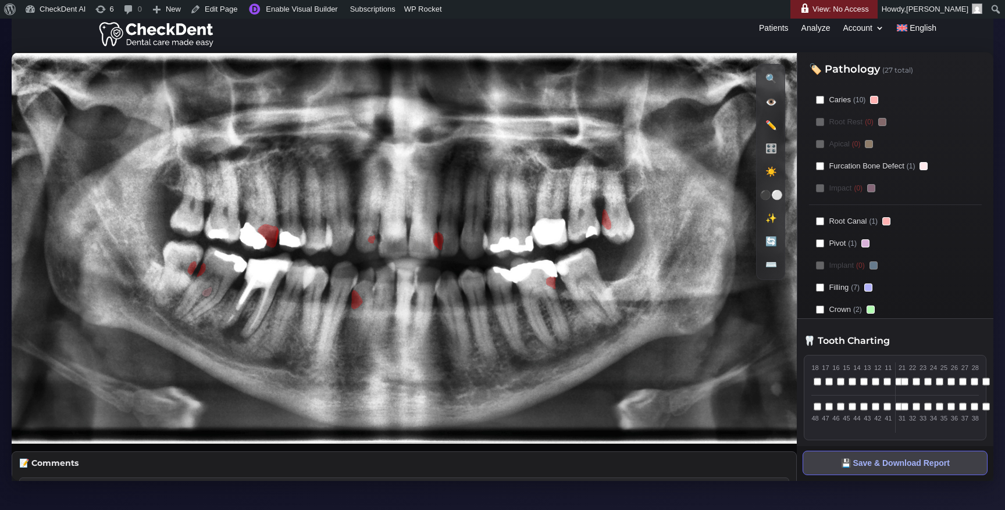 The image size is (1005, 510). Describe the element at coordinates (895, 244) in the screenshot. I see `label: Pivot` at that location.